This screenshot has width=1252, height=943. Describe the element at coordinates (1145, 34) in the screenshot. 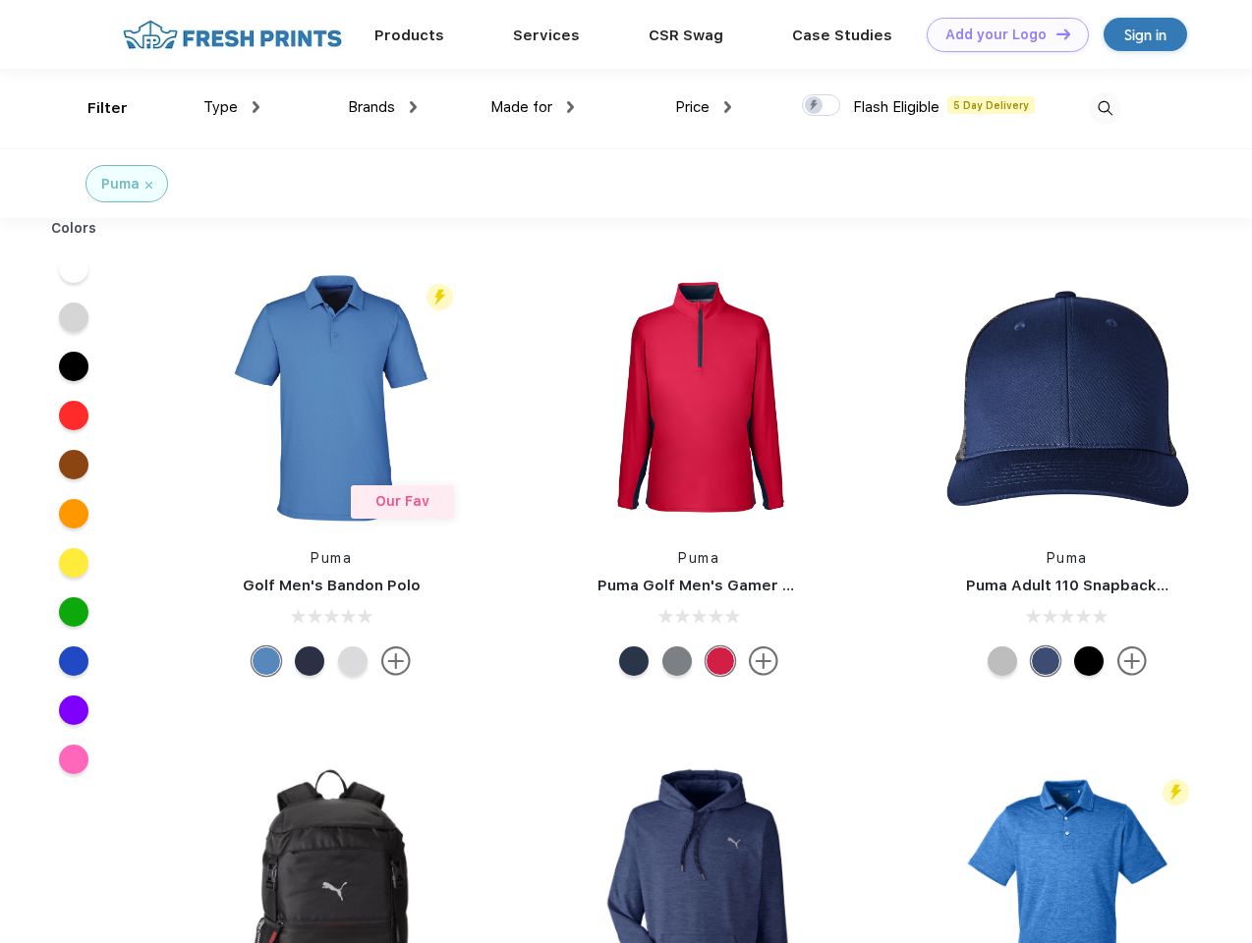

I see `a: Sign in` at that location.